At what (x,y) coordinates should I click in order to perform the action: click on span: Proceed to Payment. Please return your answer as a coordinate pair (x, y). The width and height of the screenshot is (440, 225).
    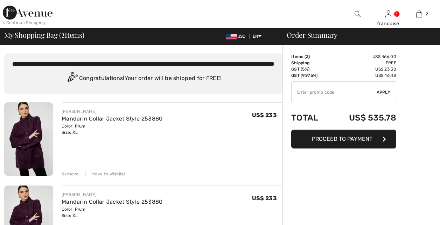
    Looking at the image, I should click on (342, 139).